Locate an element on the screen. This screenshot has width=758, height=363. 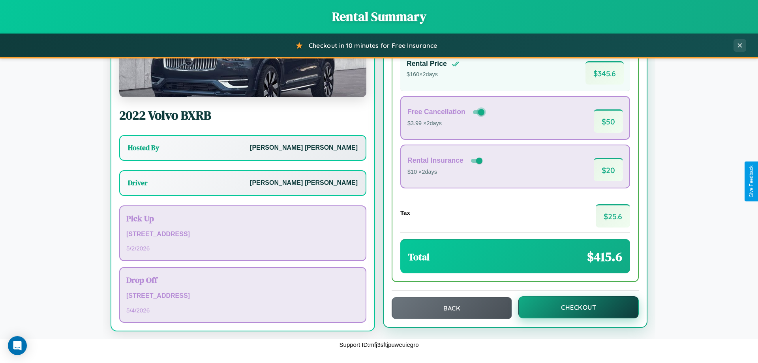
h3: Hosted By is located at coordinates (143, 148).